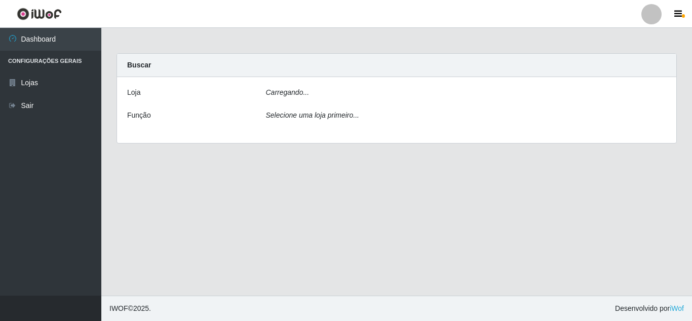 This screenshot has width=692, height=321. I want to click on span: IWOF, so click(119, 308).